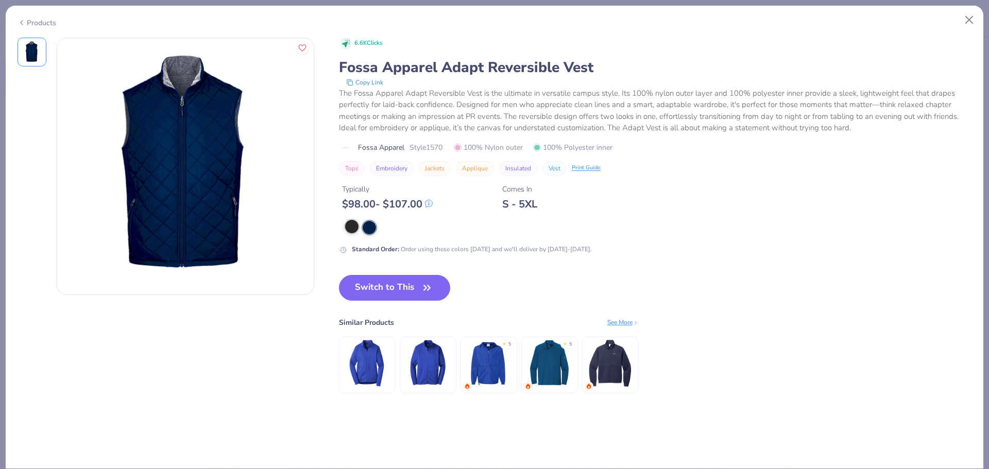  I want to click on button: Insulated, so click(518, 168).